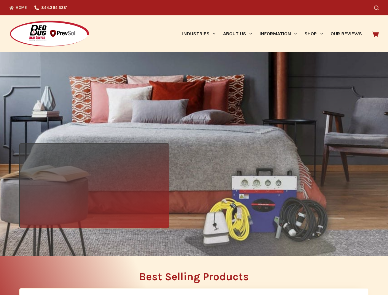 This screenshot has height=295, width=388. I want to click on a: Our Reviews, so click(346, 34).